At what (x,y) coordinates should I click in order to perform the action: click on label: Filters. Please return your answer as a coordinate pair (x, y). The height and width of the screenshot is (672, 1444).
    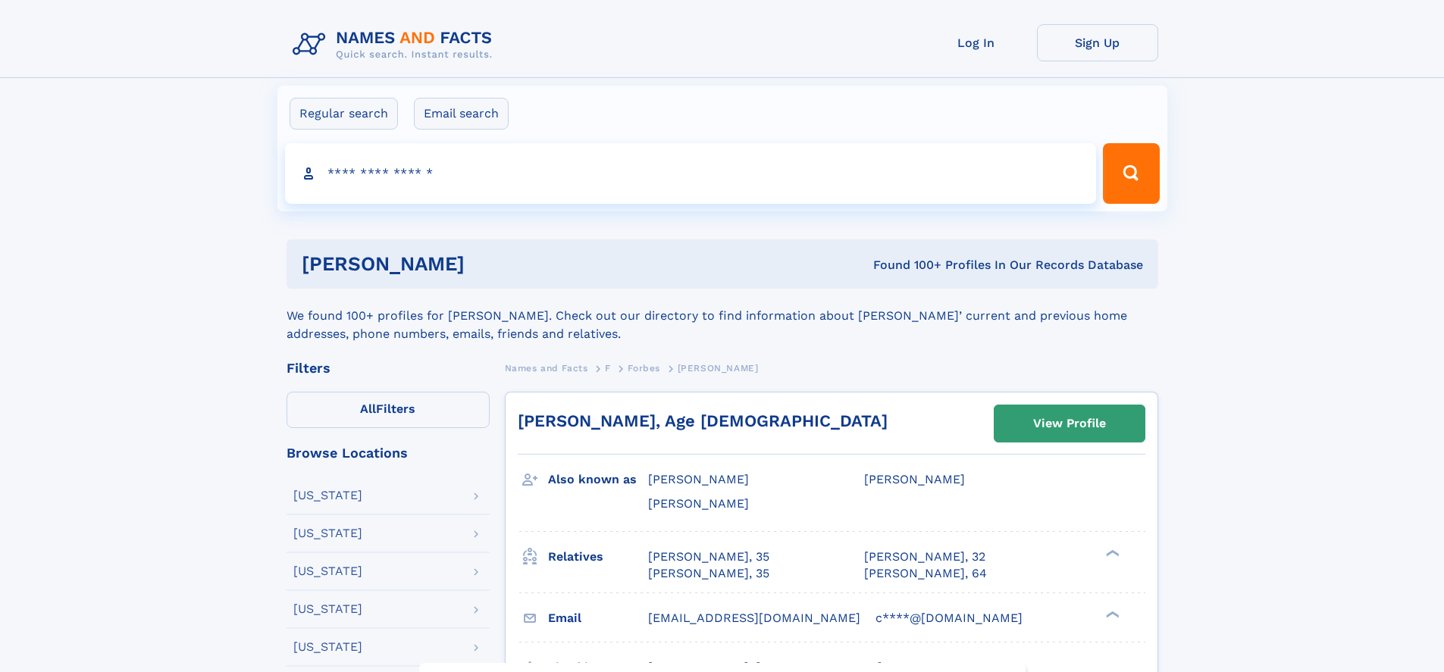
    Looking at the image, I should click on (388, 410).